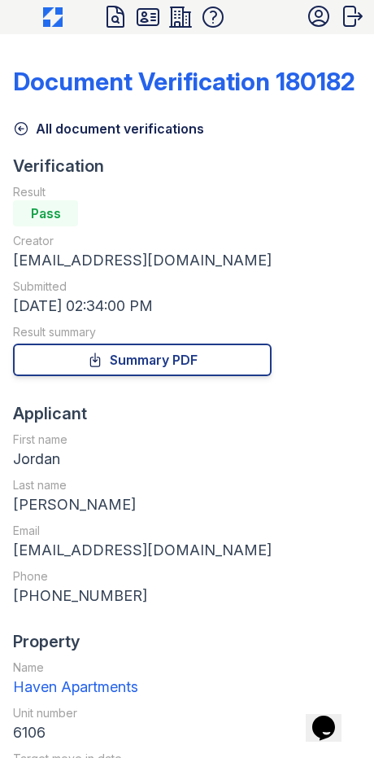  Describe the element at coordinates (142, 332) in the screenshot. I see `div: Result summary` at that location.